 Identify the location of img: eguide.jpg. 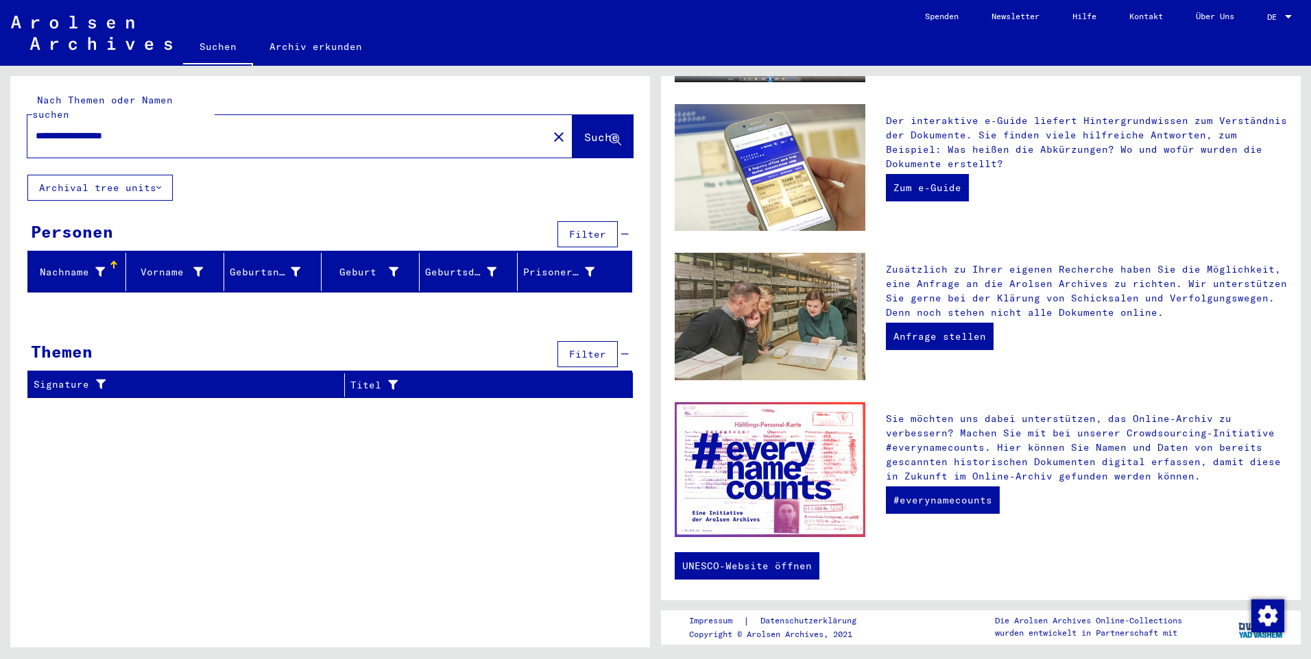
(770, 167).